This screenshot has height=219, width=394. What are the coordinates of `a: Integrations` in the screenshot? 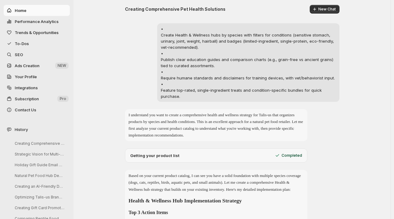 It's located at (37, 88).